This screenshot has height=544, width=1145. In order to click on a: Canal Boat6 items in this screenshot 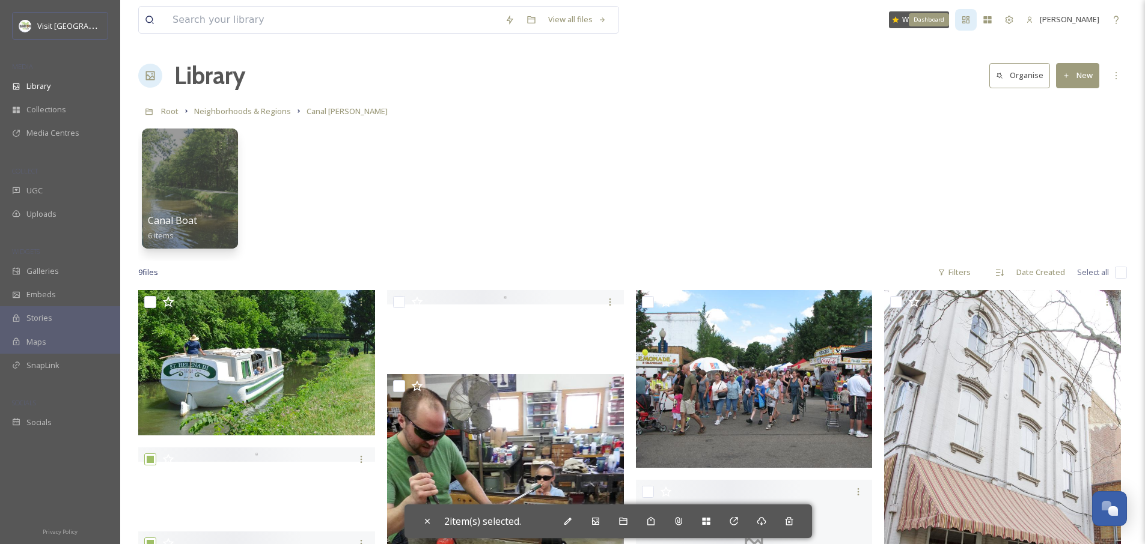, I will do `click(172, 228)`.